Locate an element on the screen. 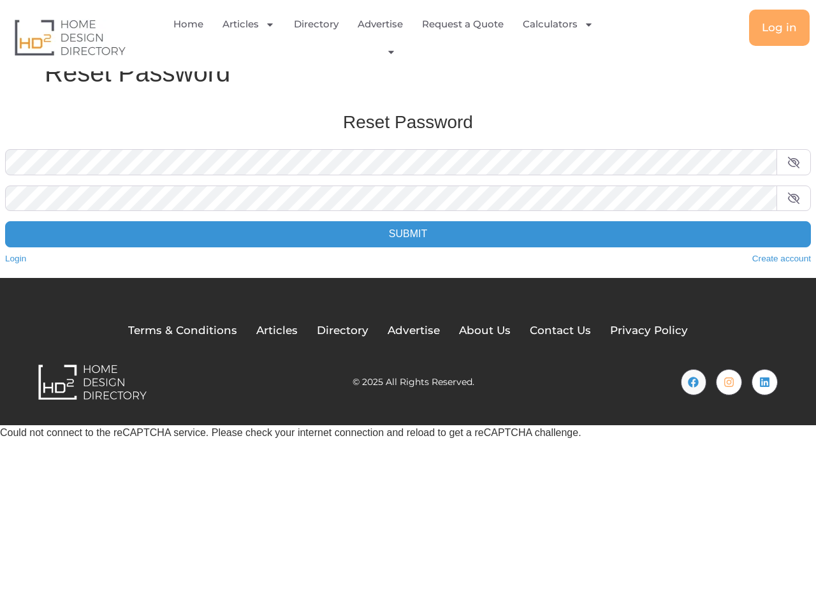 This screenshot has width=816, height=612. a: Calculators is located at coordinates (558, 24).